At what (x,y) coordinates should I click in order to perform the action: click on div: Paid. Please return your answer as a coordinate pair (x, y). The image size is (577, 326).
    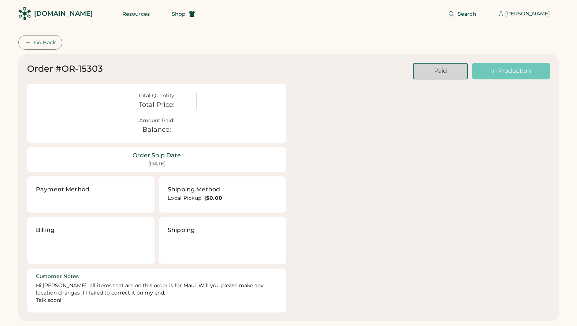
    Looking at the image, I should click on (440, 71).